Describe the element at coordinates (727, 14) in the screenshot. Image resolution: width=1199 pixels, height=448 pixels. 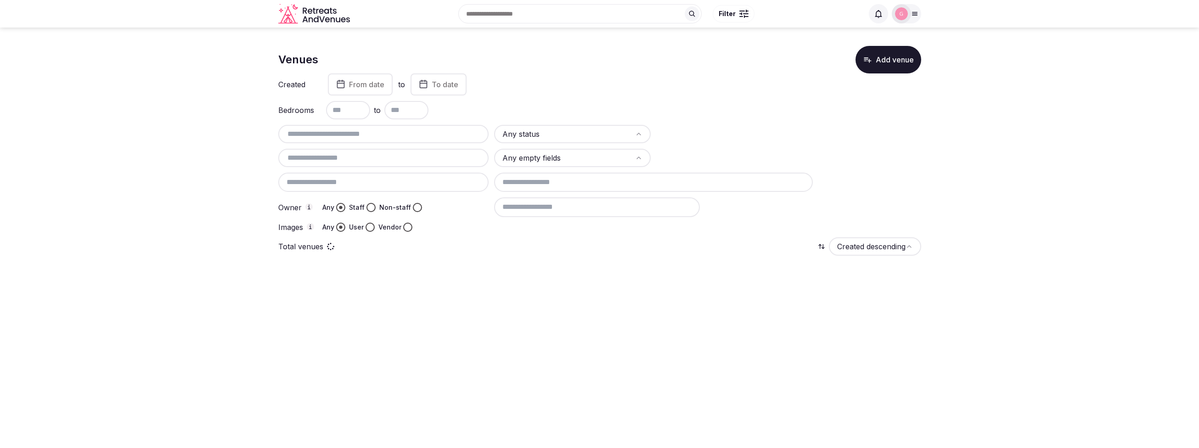
I see `span: Filter` at that location.